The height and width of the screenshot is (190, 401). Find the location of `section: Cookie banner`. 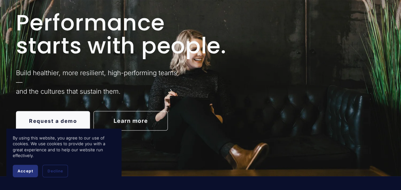

section: Cookie banner is located at coordinates (64, 156).